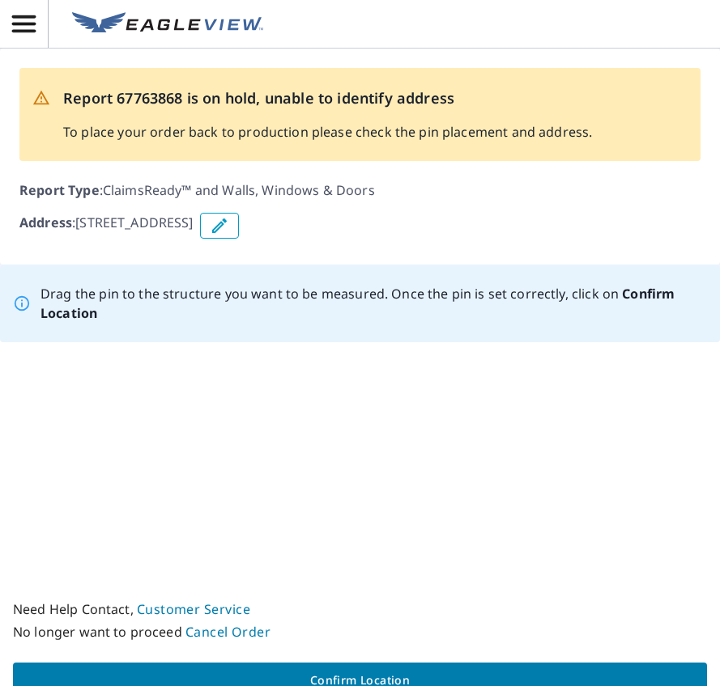 The height and width of the screenshot is (686, 720). I want to click on b: Report Type, so click(59, 190).